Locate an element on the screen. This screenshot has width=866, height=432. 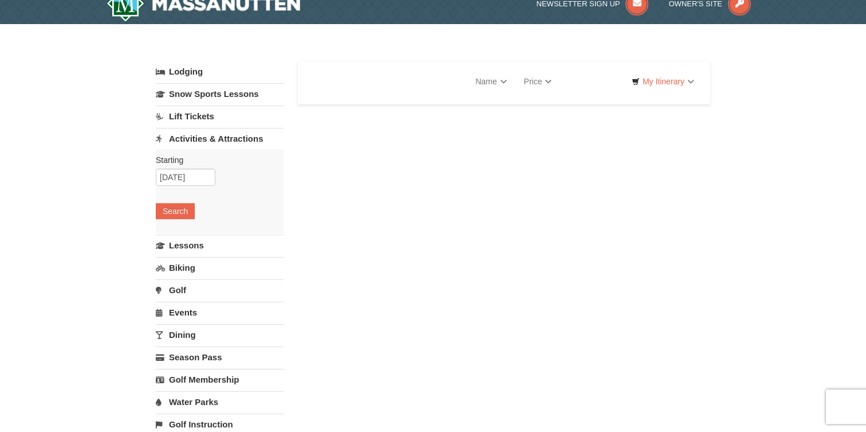
a: Events is located at coordinates (219, 312).